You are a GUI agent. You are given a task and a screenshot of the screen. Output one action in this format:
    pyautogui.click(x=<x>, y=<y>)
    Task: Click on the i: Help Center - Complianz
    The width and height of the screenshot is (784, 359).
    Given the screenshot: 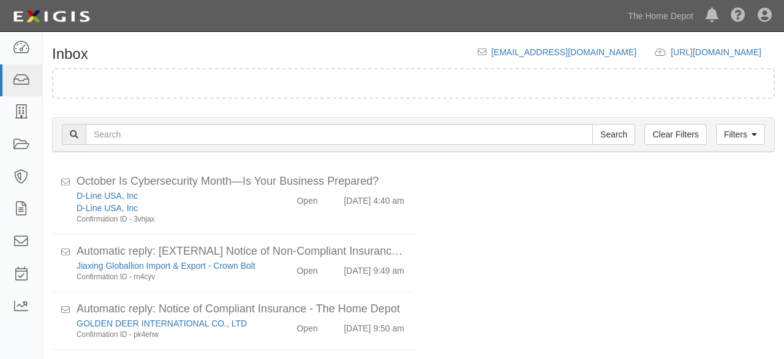 What is the action you would take?
    pyautogui.click(x=738, y=16)
    